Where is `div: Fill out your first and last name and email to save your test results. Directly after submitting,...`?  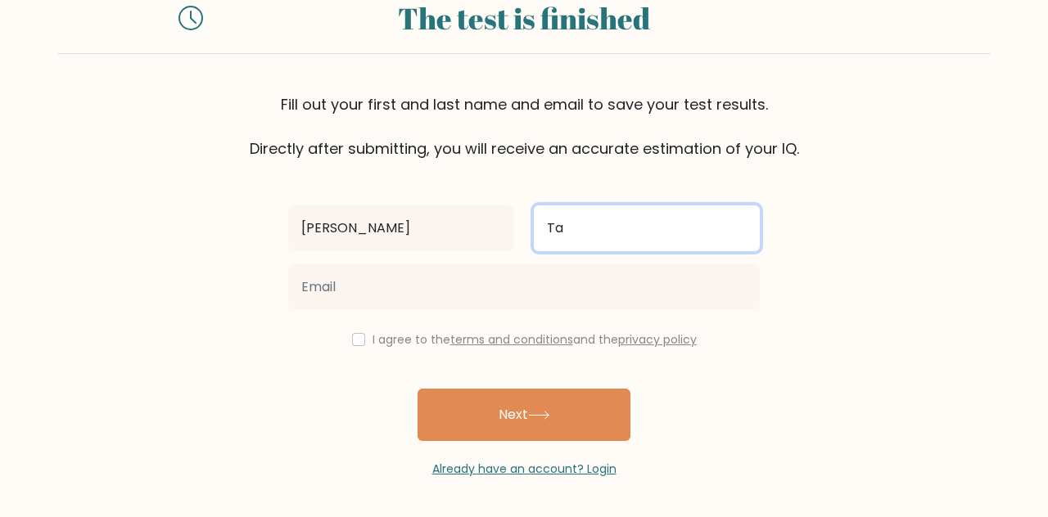 div: Fill out your first and last name and email to save your test results. Directly after submitting,... is located at coordinates (524, 126).